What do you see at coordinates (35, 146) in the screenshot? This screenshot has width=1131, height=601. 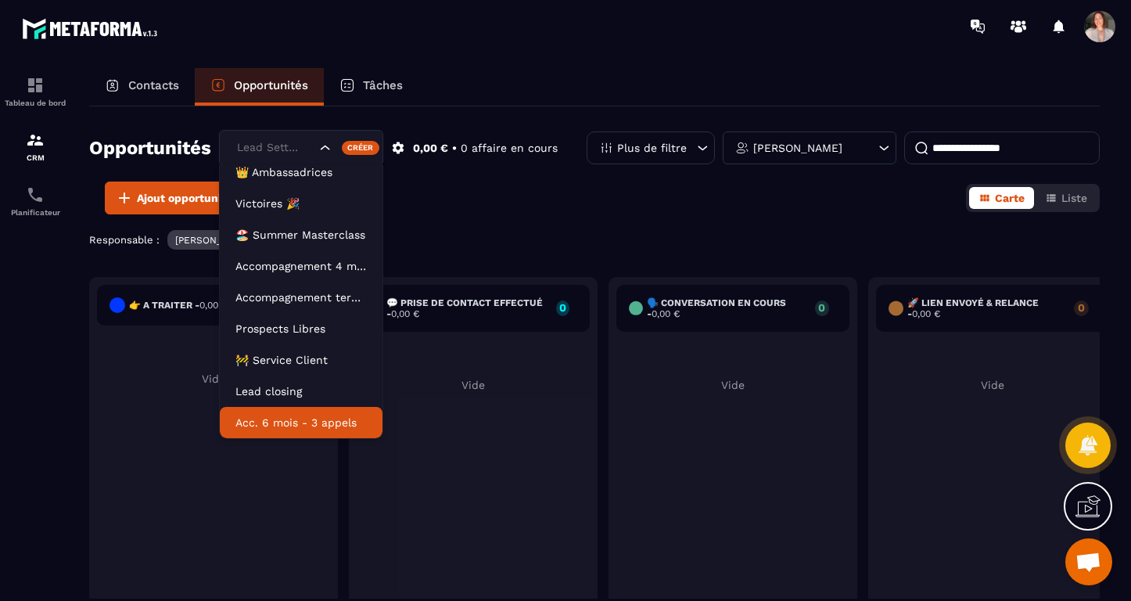 I see `a: formationformationCRM` at bounding box center [35, 146].